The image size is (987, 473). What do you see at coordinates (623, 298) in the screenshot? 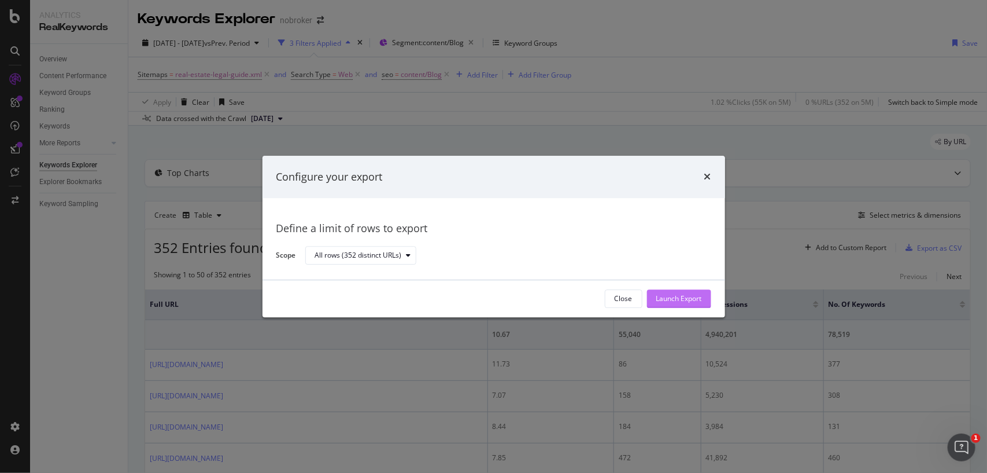
I see `div: Close` at bounding box center [623, 298].